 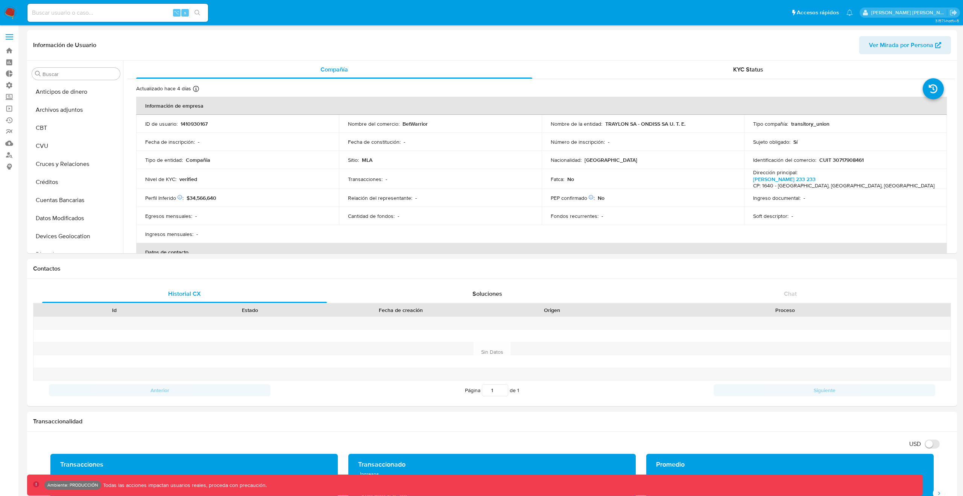 I want to click on button: Archivos adjuntos, so click(x=76, y=110).